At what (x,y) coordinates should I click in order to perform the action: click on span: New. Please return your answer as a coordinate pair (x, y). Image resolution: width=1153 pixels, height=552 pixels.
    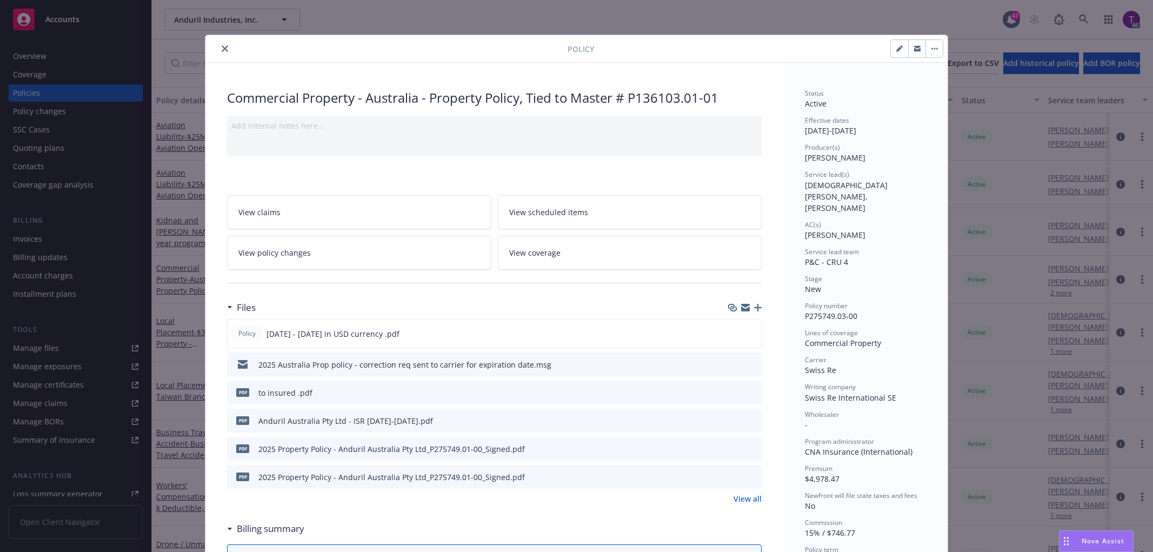
    Looking at the image, I should click on (813, 289).